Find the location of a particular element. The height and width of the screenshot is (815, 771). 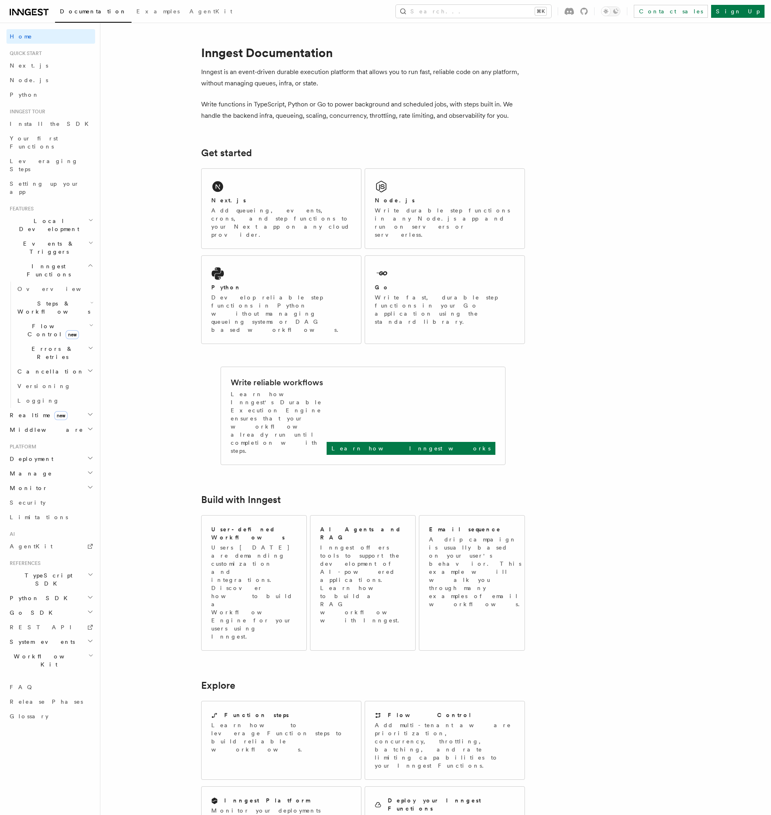

p: Learn how Inngest's Durable Execution Engine ensures that your workflow already run until complet... is located at coordinates (278, 422).